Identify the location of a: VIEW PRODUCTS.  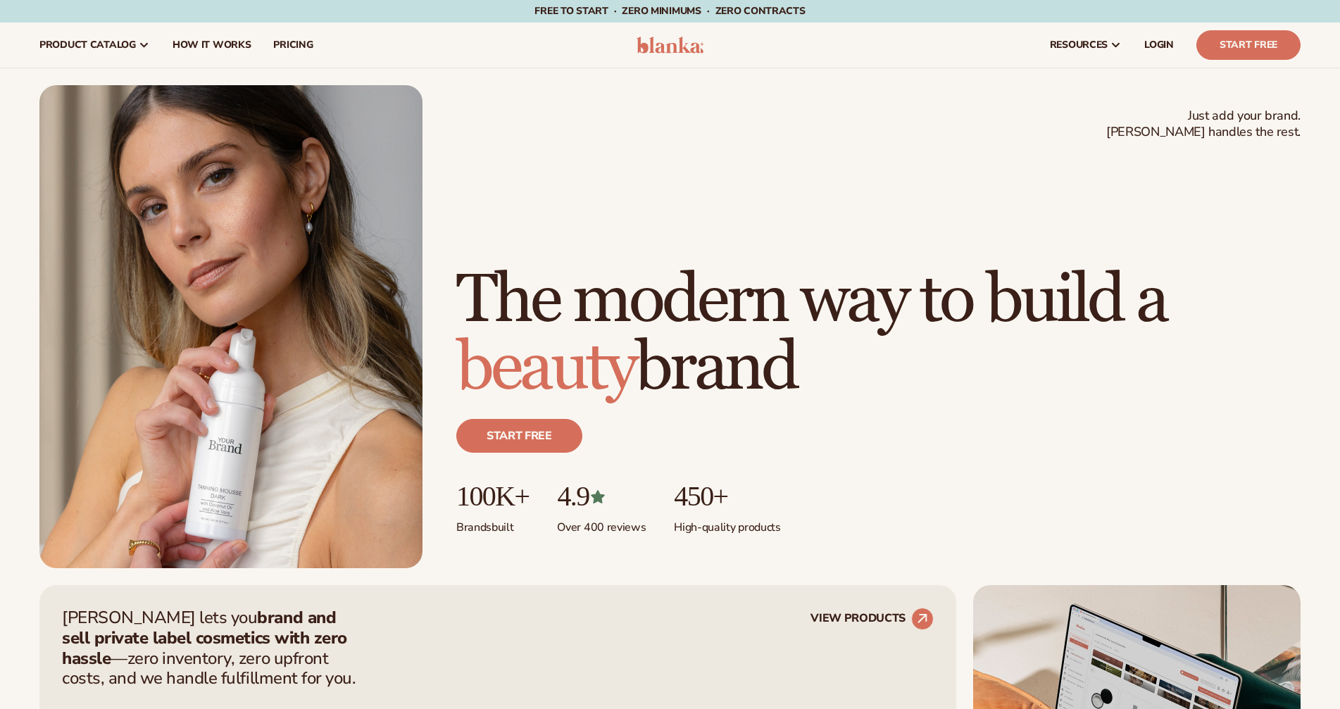
(872, 619).